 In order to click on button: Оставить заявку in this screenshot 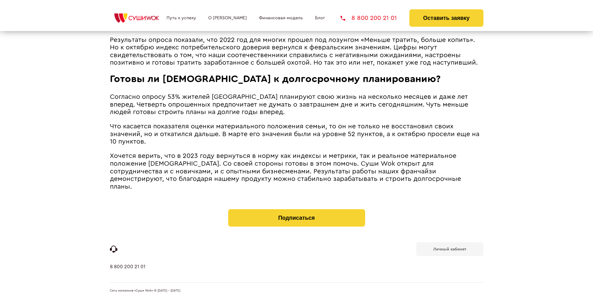, I will do `click(446, 18)`.